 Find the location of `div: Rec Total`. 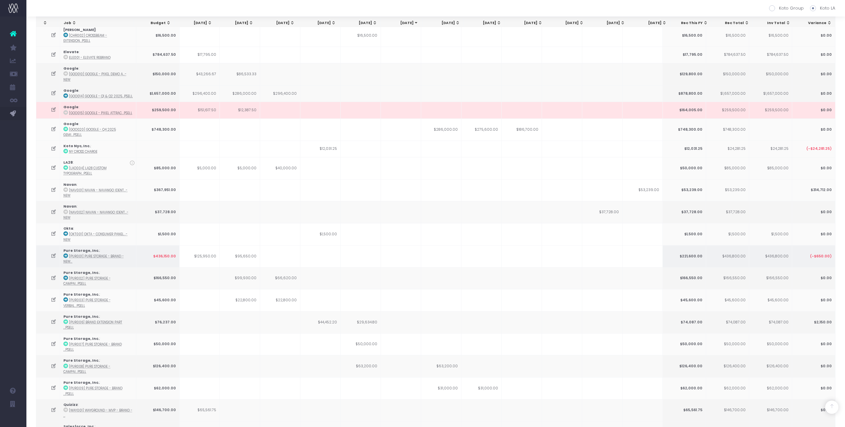

div: Rec Total is located at coordinates (734, 23).